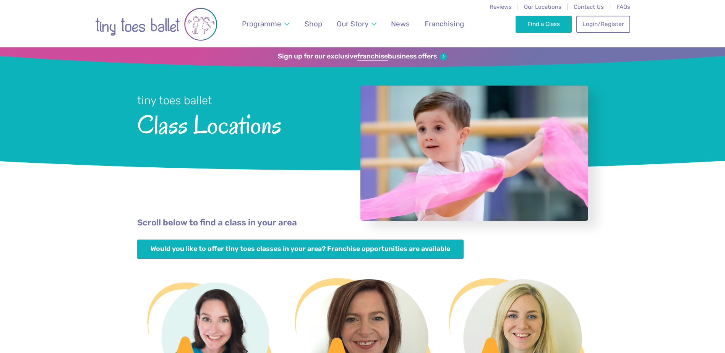 Image resolution: width=725 pixels, height=353 pixels. I want to click on a: Login/Register, so click(603, 24).